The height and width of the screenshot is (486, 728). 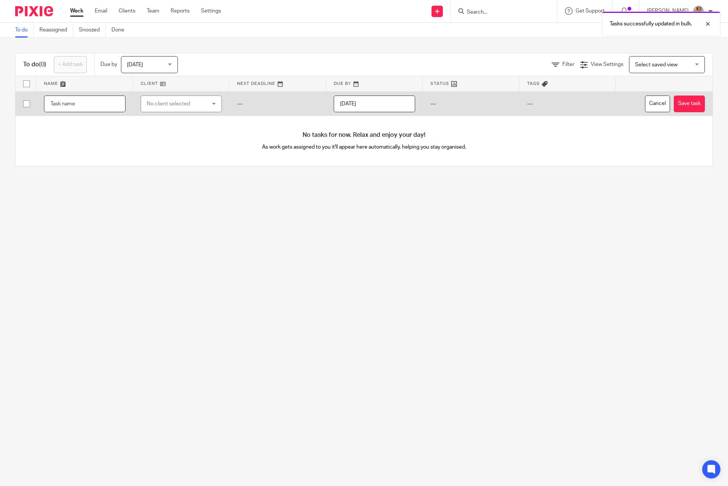 What do you see at coordinates (70, 64) in the screenshot?
I see `a: + Add task` at bounding box center [70, 64].